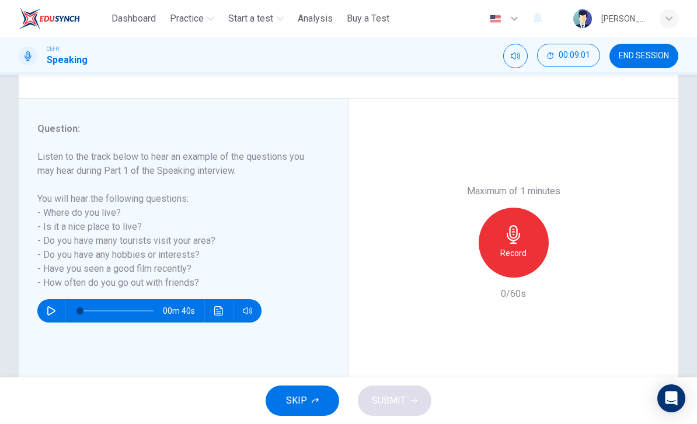 Image resolution: width=697 pixels, height=424 pixels. I want to click on h6: Record, so click(513, 253).